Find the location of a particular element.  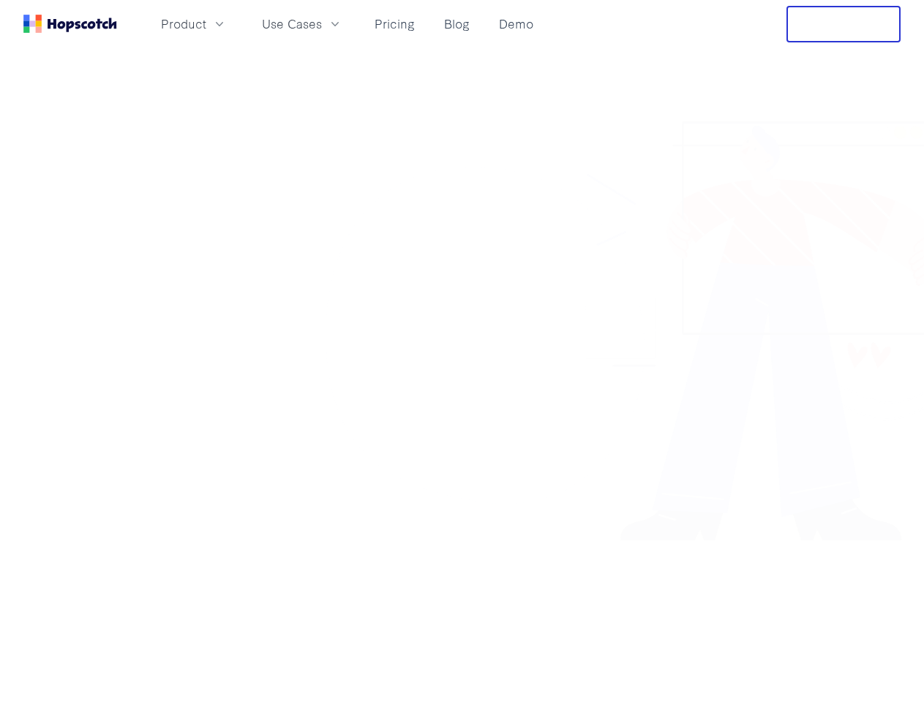

span: Use Cases is located at coordinates (292, 23).